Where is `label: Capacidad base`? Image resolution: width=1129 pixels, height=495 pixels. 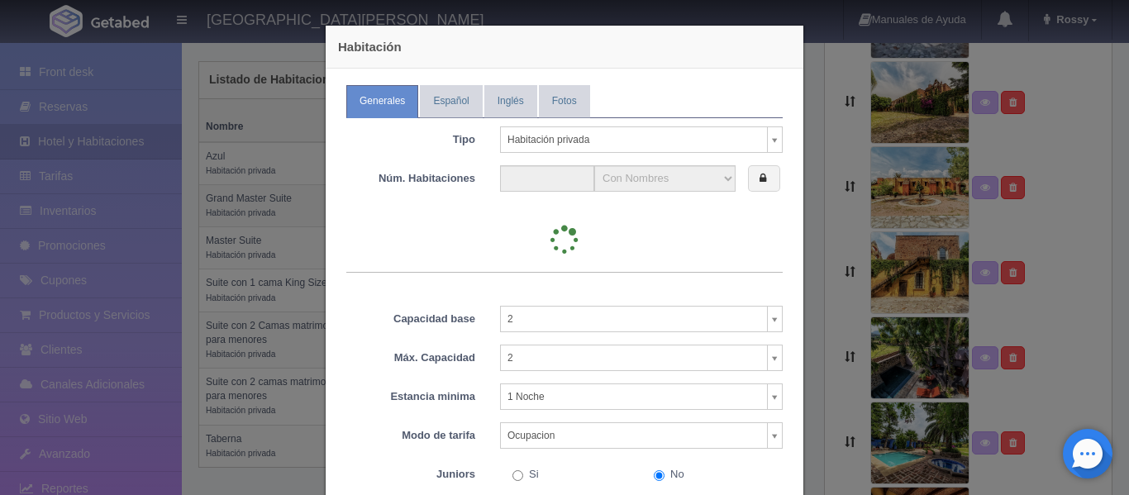 label: Capacidad base is located at coordinates (411, 317).